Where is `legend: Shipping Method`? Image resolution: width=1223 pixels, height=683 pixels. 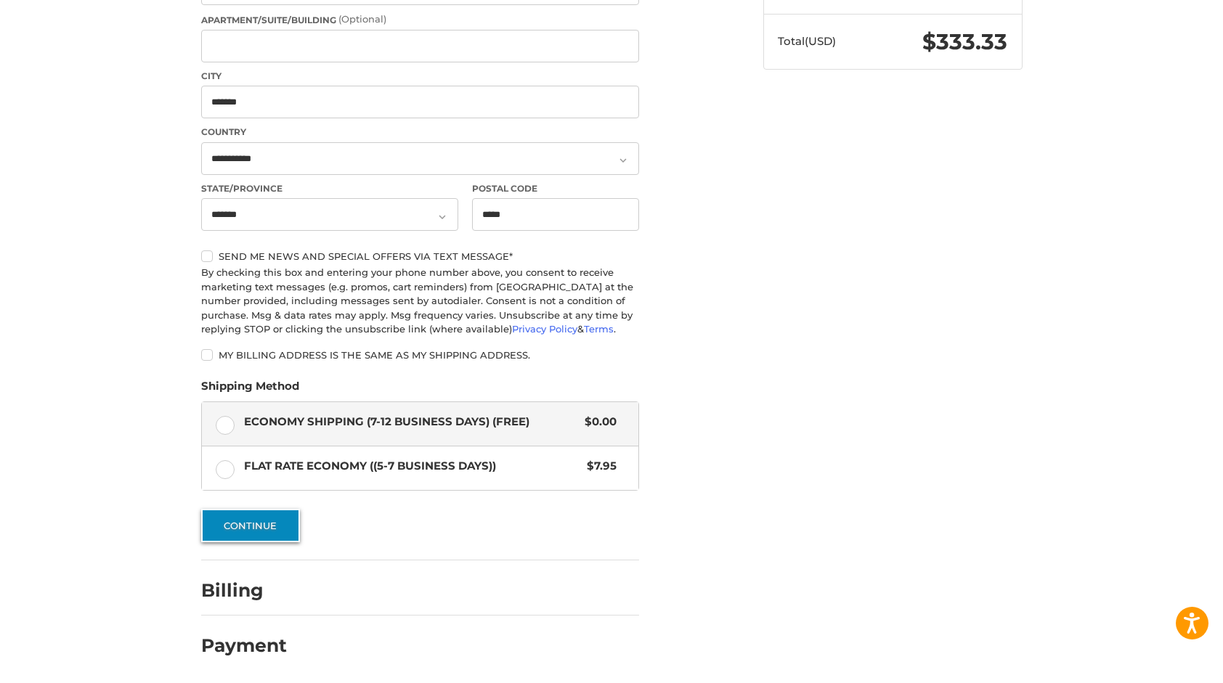 legend: Shipping Method is located at coordinates (250, 390).